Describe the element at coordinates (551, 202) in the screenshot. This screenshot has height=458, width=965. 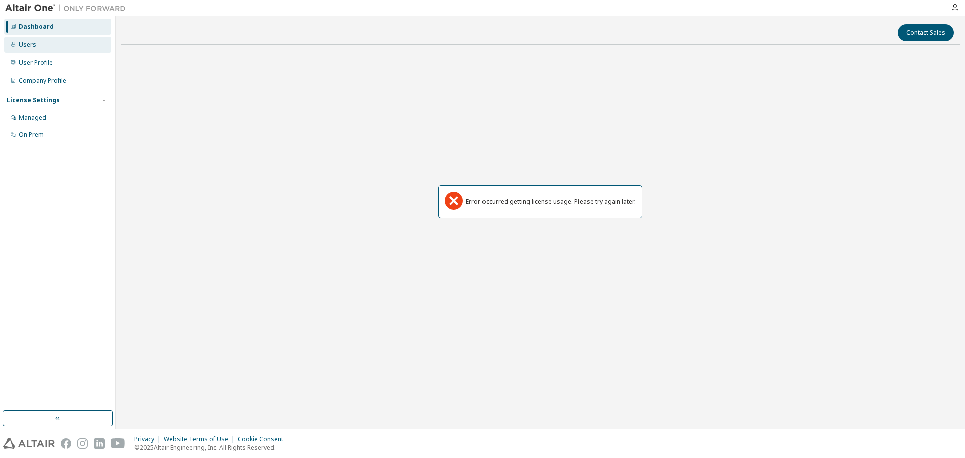
I see `div: Error occurred getting license usage. Please try again later.` at that location.